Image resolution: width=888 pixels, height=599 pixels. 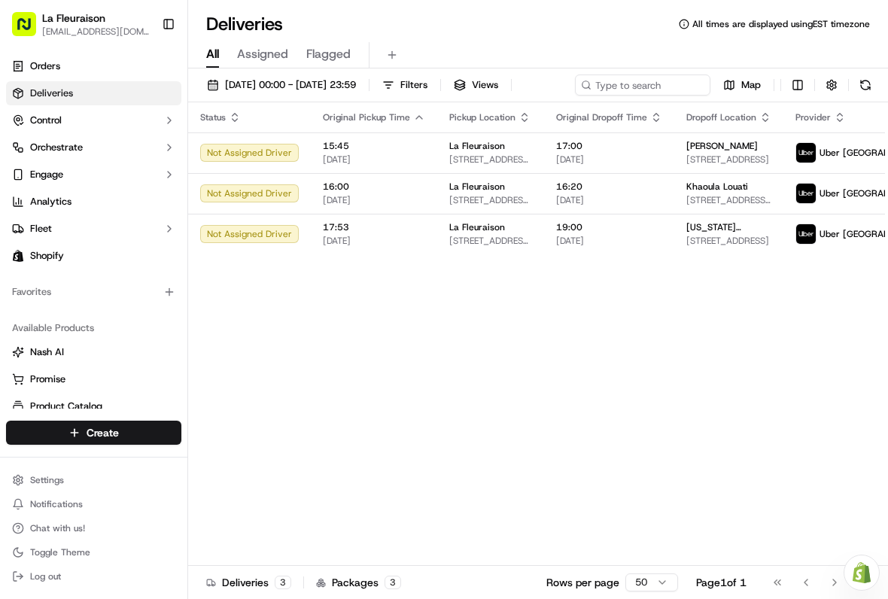 What do you see at coordinates (742, 85) in the screenshot?
I see `button: Map` at bounding box center [742, 85].